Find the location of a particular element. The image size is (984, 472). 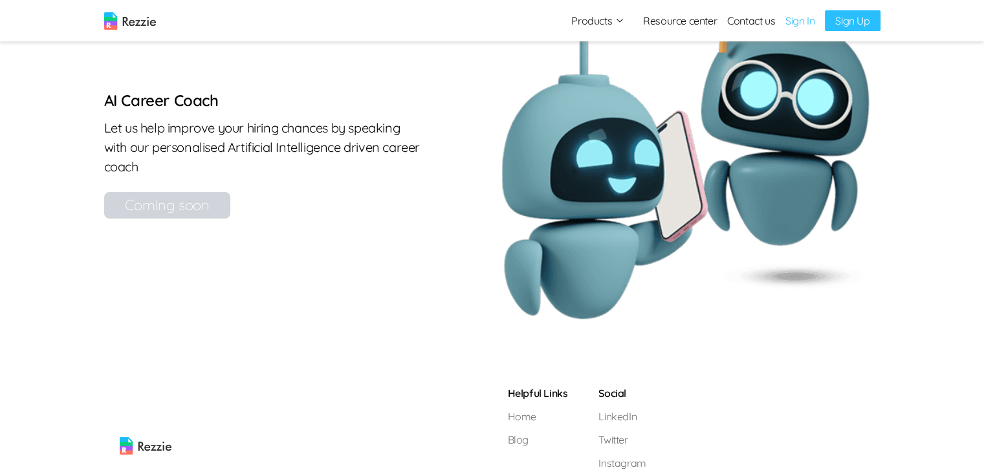

a: Sign Up is located at coordinates (852, 21).